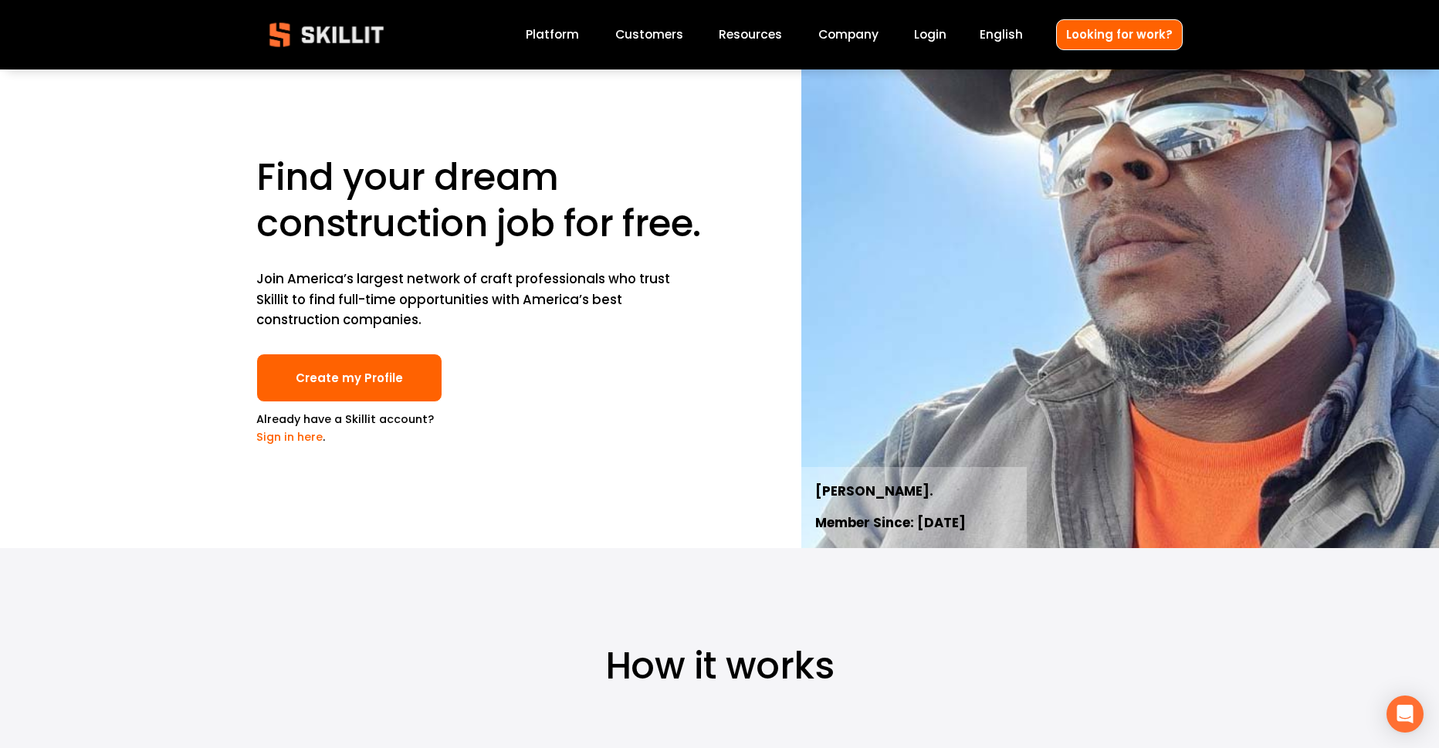 This screenshot has height=748, width=1439. What do you see at coordinates (930, 35) in the screenshot?
I see `a: Login` at bounding box center [930, 35].